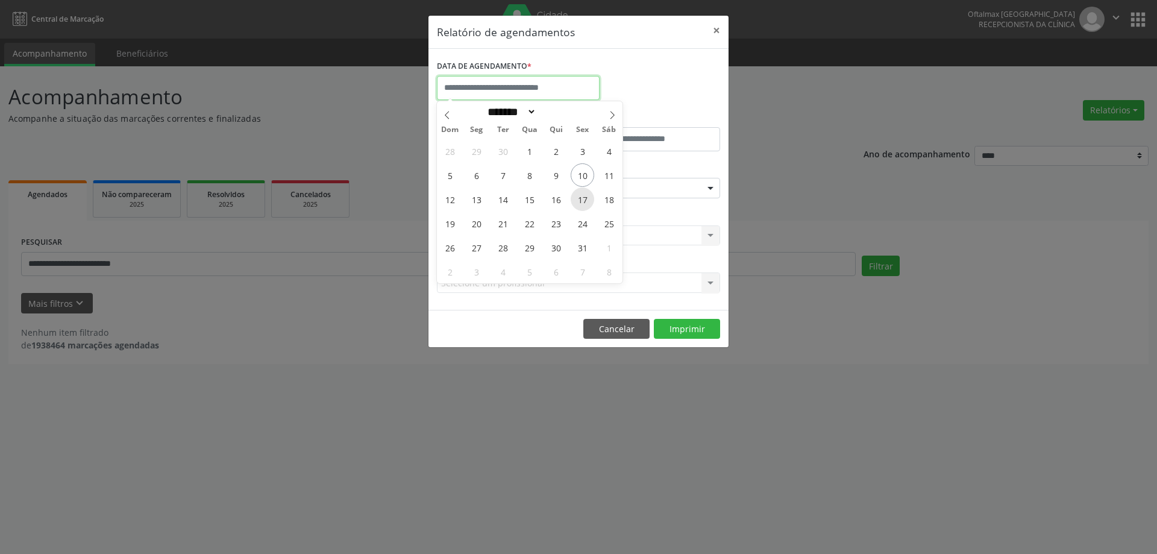  Describe the element at coordinates (529, 175) in the screenshot. I see `span: Outubro 8, 2025` at that location.